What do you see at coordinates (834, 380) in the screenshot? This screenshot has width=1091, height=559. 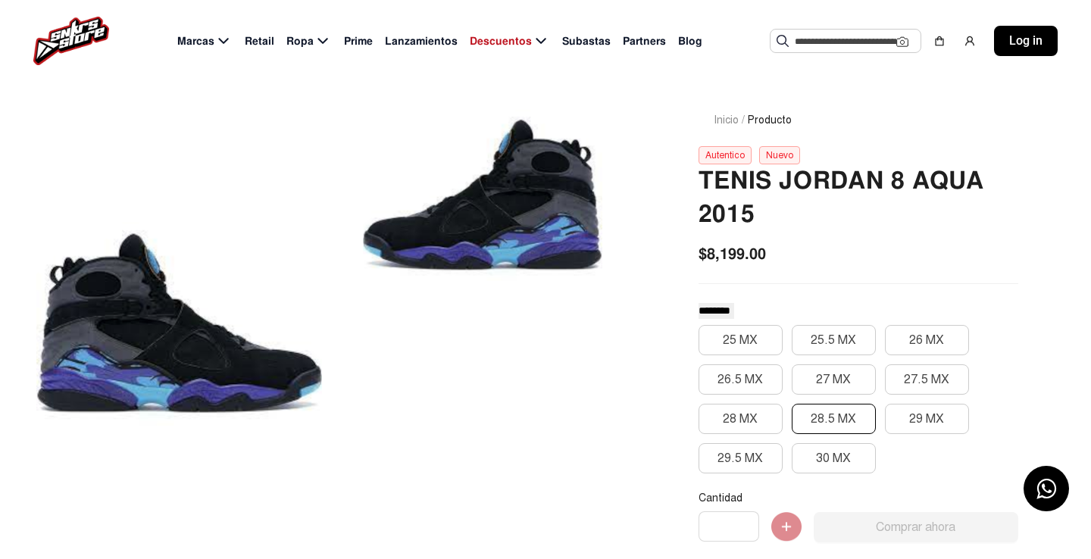 I see `button: 27 MX` at bounding box center [834, 380].